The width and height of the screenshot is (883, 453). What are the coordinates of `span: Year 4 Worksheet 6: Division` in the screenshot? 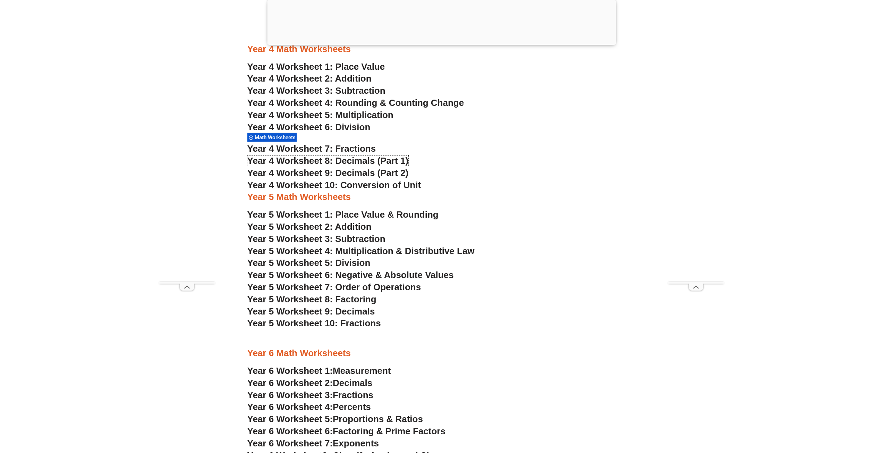 It's located at (309, 127).